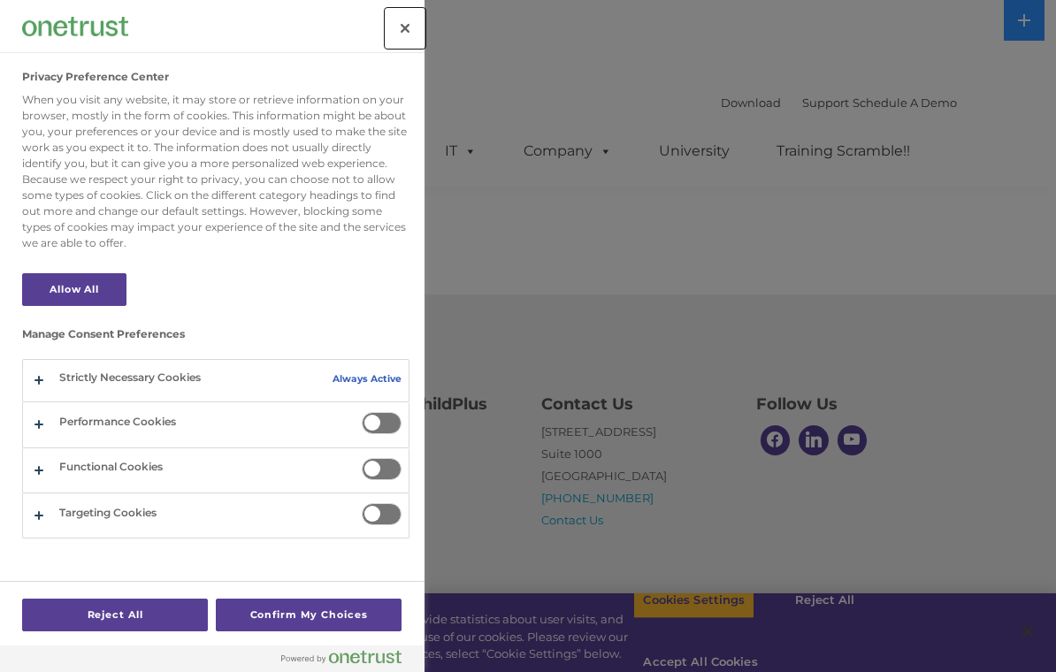 This screenshot has height=672, width=1056. What do you see at coordinates (75, 27) in the screenshot?
I see `div: Company Logo` at bounding box center [75, 27].